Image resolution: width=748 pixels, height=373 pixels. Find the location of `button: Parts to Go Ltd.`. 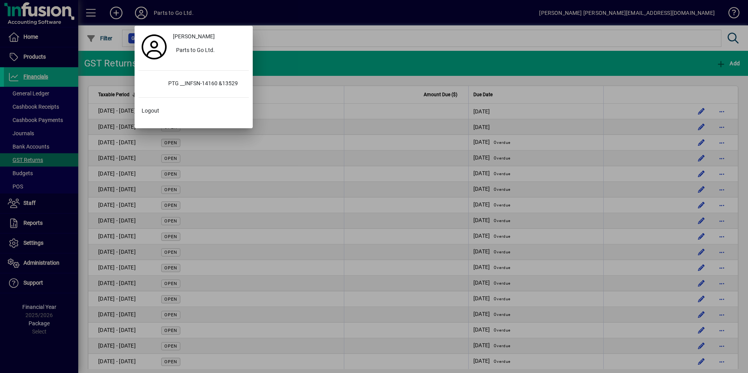

button: Parts to Go Ltd. is located at coordinates (209, 51).